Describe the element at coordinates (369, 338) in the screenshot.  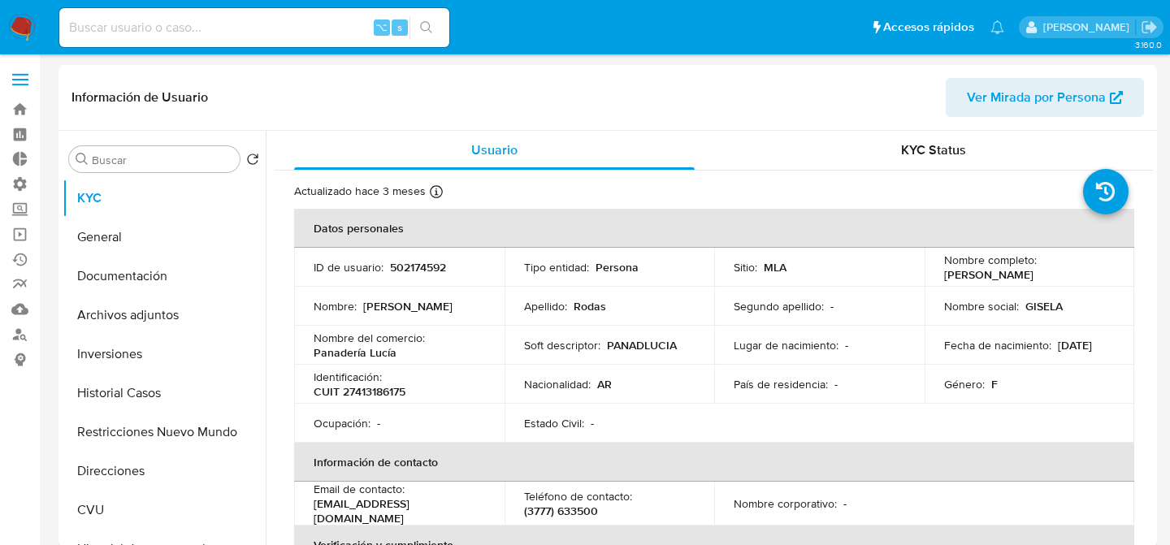
I see `p: Nombre del comercio :` at that location.